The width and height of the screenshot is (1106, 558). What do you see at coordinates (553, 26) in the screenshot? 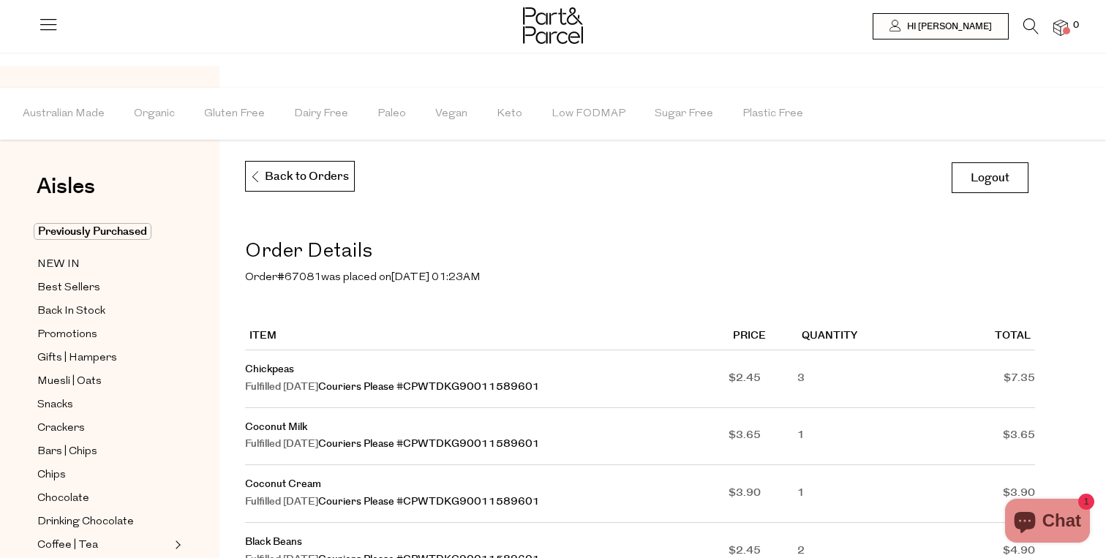
I see `img: Part&Parcel` at bounding box center [553, 26].